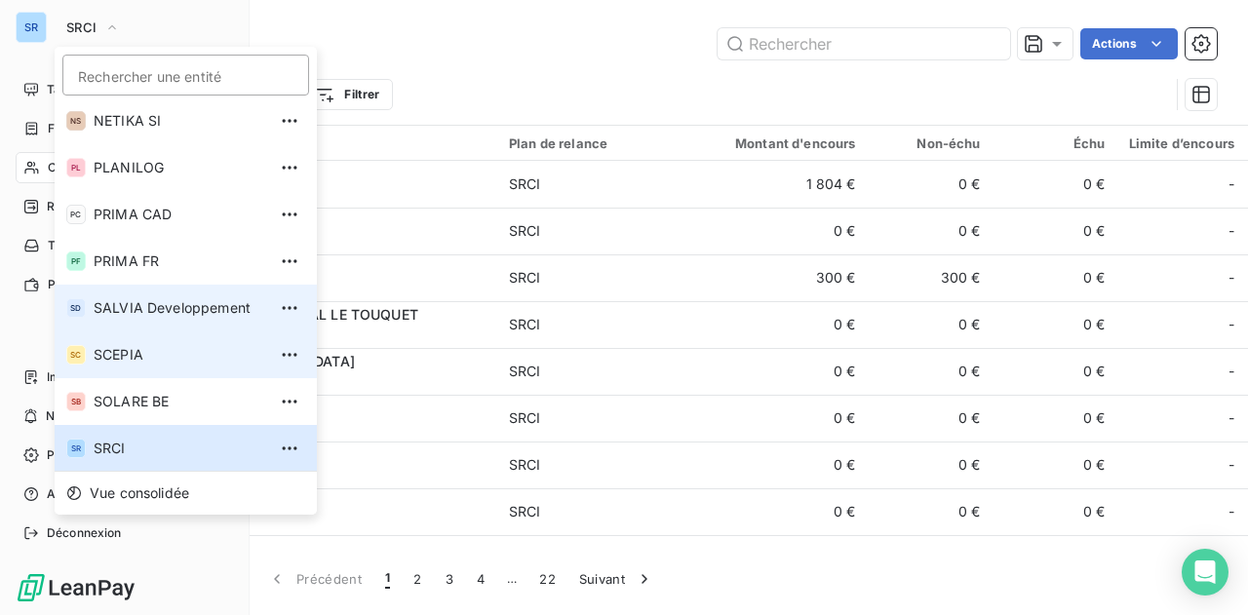  What do you see at coordinates (930, 143) in the screenshot?
I see `div: Non-échu` at bounding box center [930, 143].